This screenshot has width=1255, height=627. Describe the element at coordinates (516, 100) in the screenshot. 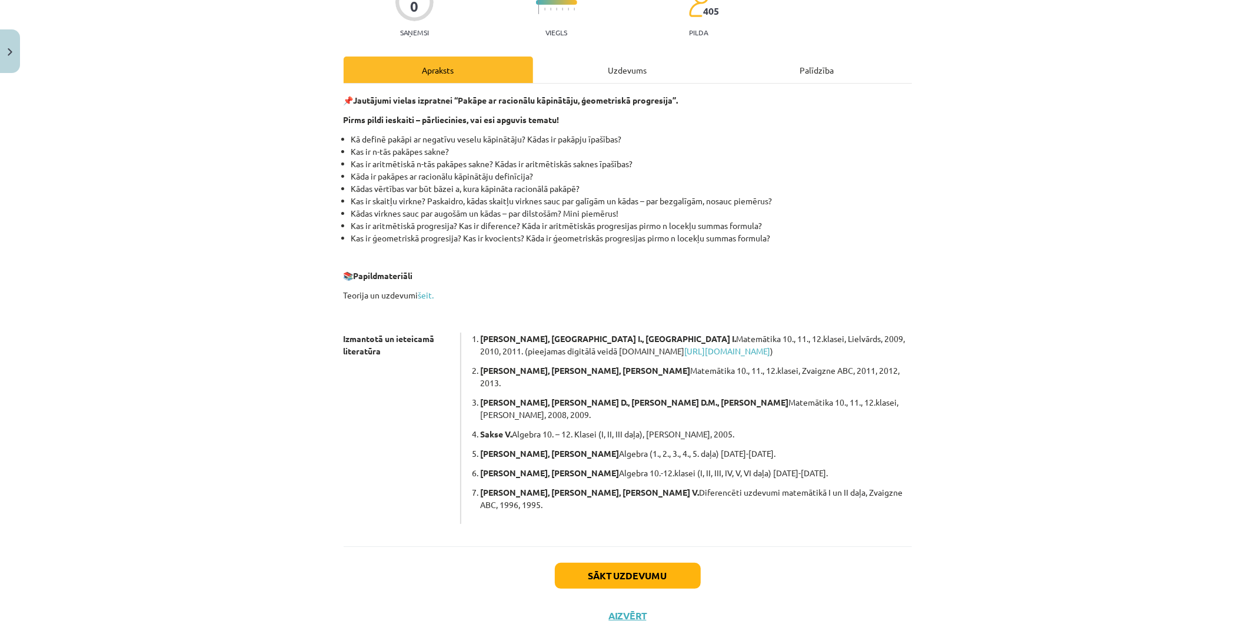

I see `b: Jautājumi vielas izpratnei “Pakāpe ar racionālu kāpinātāju, ģeometriskā progresija”.` at that location.